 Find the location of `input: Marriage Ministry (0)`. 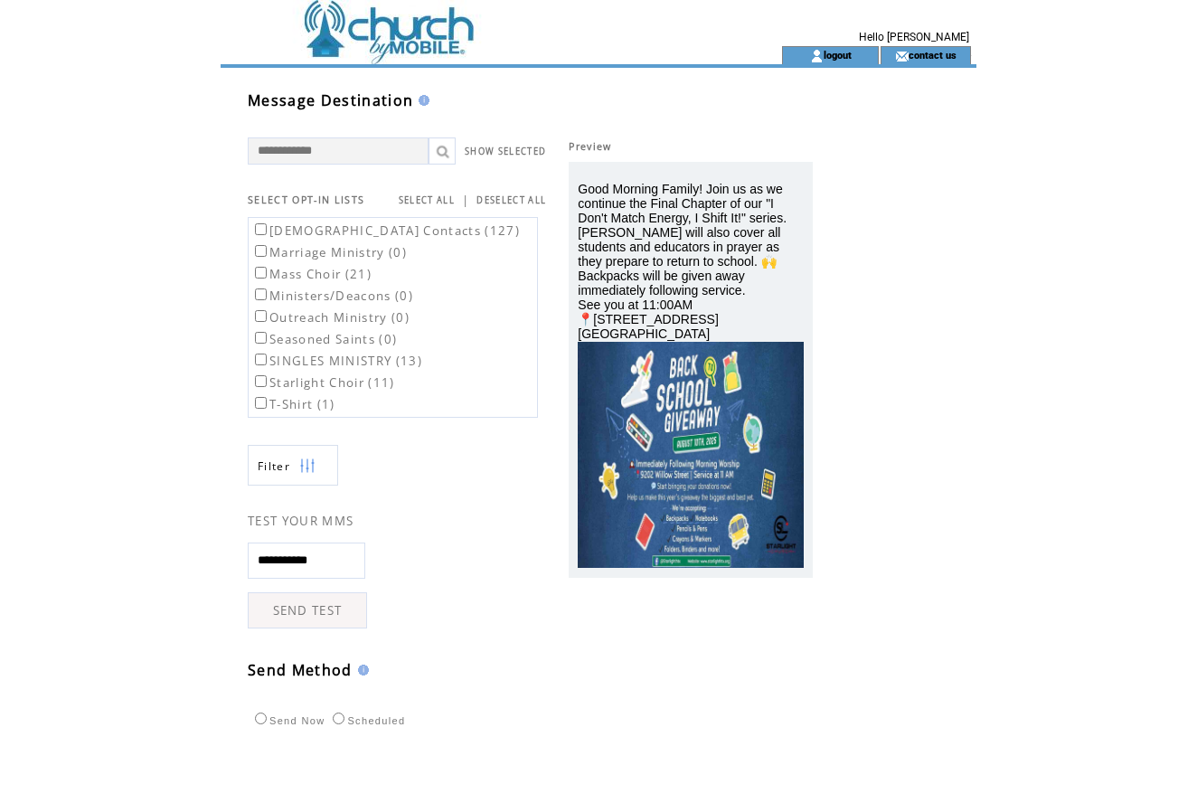

input: Marriage Ministry (0) is located at coordinates (260, 250).